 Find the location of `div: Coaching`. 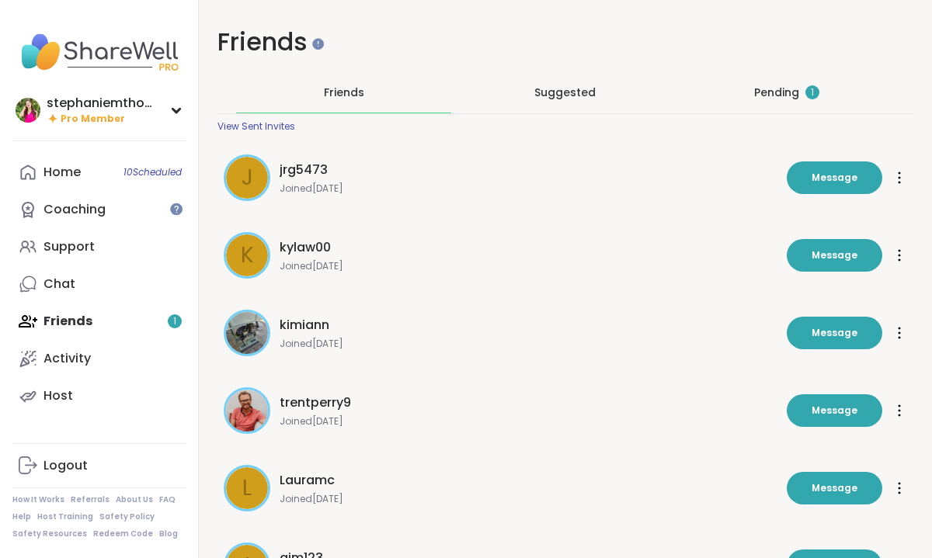

div: Coaching is located at coordinates (75, 210).